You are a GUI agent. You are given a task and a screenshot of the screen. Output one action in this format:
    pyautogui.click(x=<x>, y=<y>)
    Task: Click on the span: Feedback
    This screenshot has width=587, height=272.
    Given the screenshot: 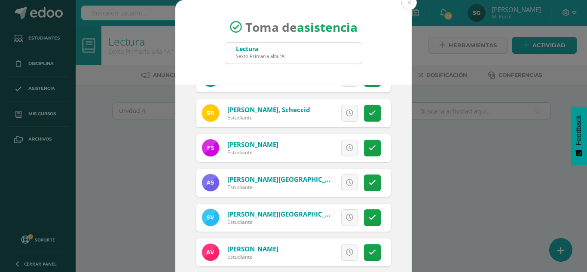 What is the action you would take?
    pyautogui.click(x=579, y=130)
    